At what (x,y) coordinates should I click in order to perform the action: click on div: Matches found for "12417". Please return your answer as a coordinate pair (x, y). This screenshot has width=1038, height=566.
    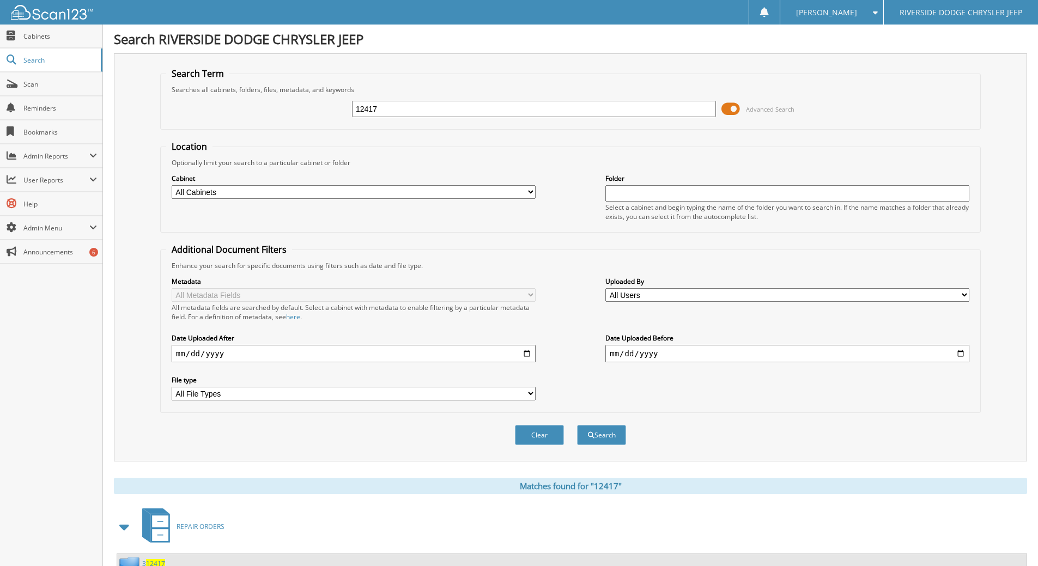
    Looking at the image, I should click on (571, 486).